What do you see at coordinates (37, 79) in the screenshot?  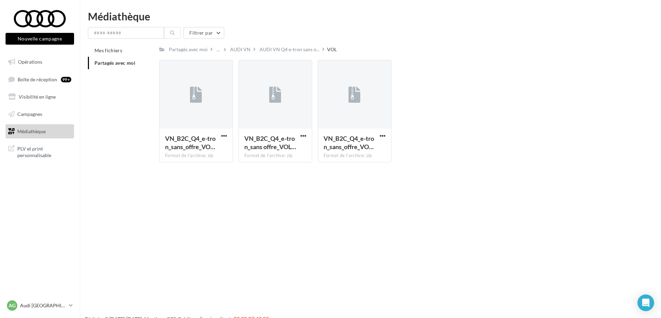 I see `span: Boîte de réception` at bounding box center [37, 79].